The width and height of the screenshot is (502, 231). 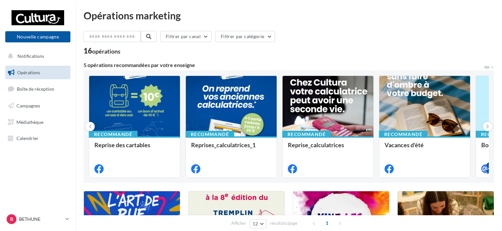 What do you see at coordinates (12, 219) in the screenshot?
I see `span: B` at bounding box center [12, 219].